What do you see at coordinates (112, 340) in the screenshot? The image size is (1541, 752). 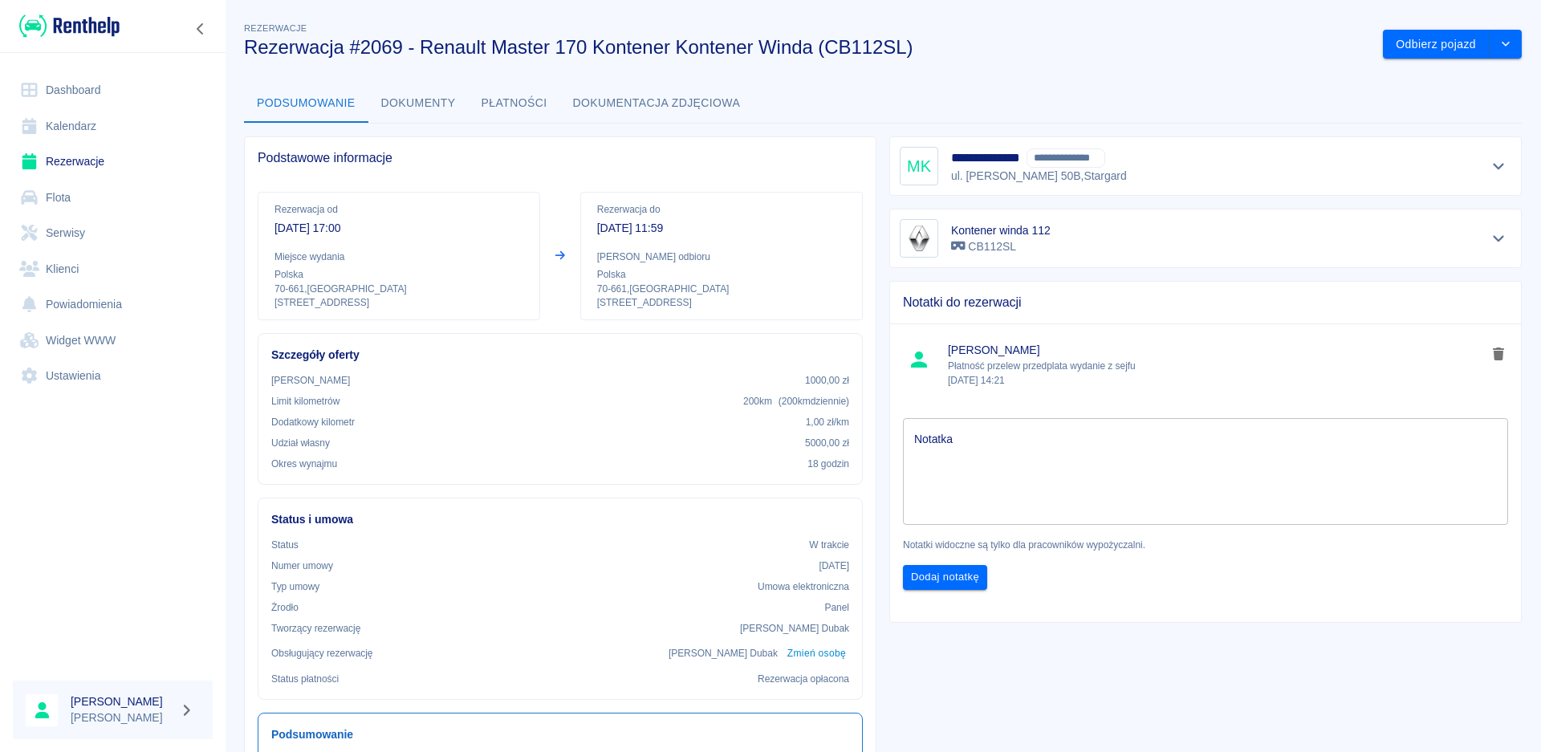 I see `a: Widget WWW` at bounding box center [112, 340].